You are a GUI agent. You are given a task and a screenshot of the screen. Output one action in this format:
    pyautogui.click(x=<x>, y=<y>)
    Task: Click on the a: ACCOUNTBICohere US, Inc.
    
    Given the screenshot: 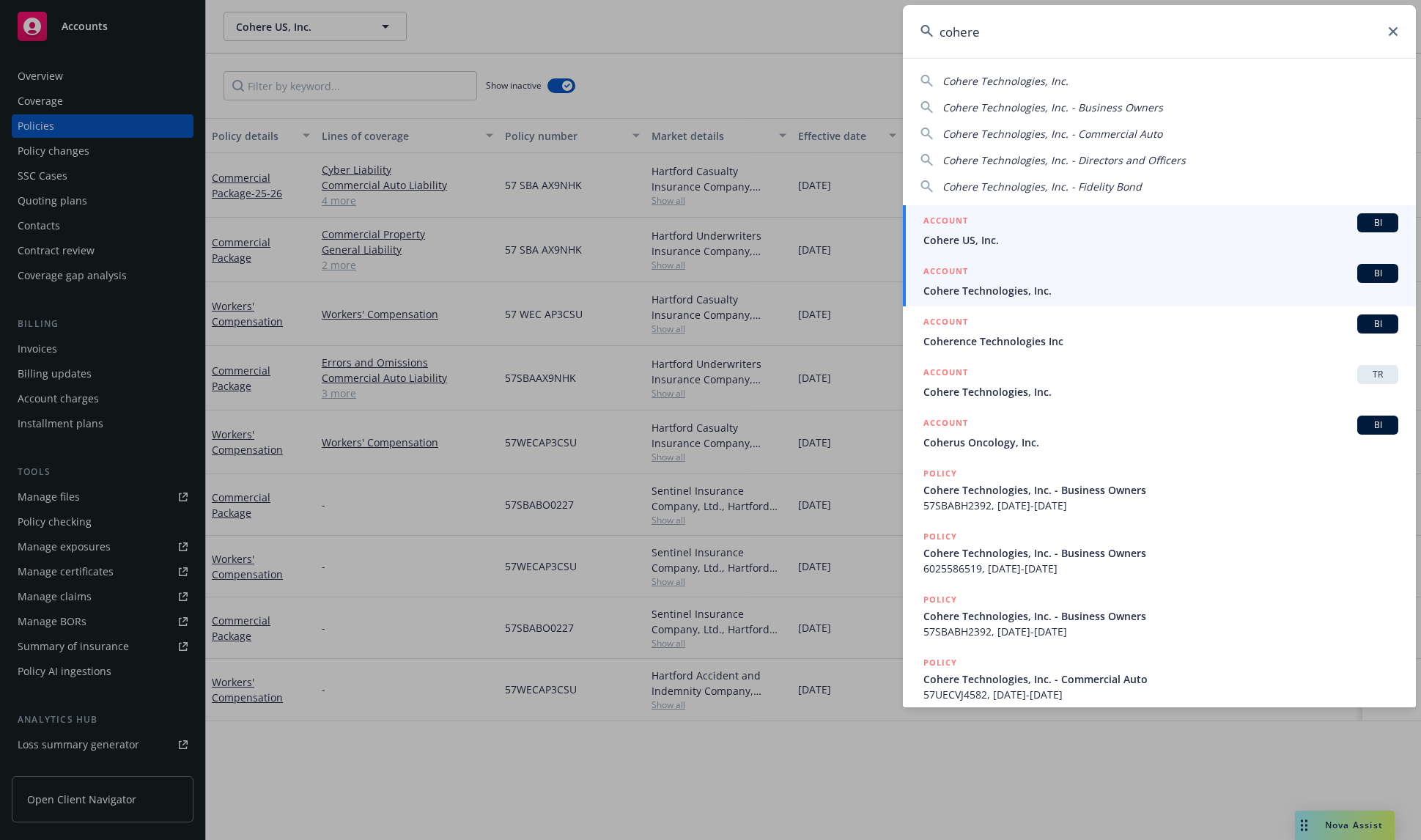 What is the action you would take?
    pyautogui.click(x=1160, y=230)
    